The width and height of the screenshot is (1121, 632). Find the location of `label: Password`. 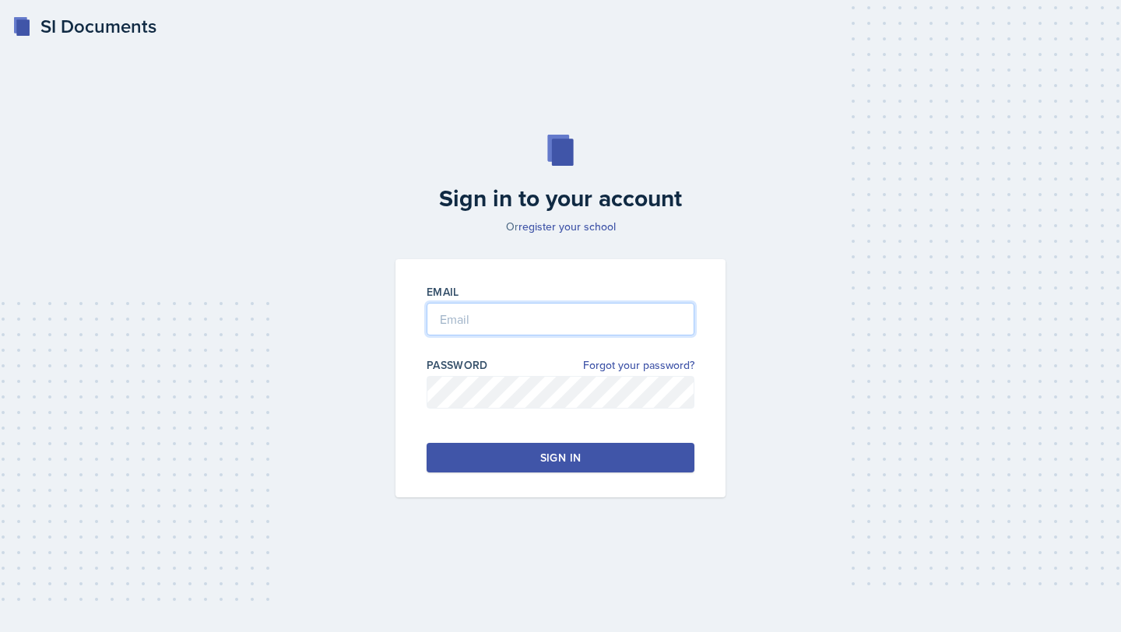

label: Password is located at coordinates (457, 365).